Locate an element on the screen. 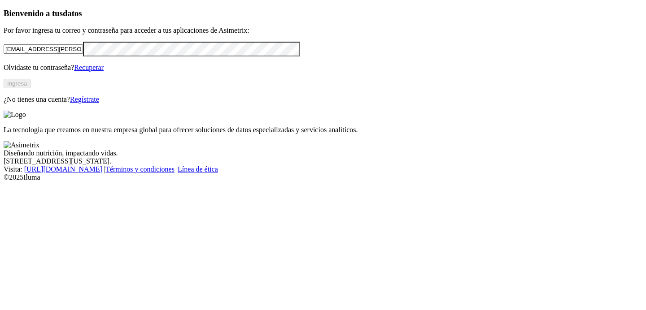 This screenshot has width=646, height=310. h3: Bienvenido a tus is located at coordinates (323, 13).